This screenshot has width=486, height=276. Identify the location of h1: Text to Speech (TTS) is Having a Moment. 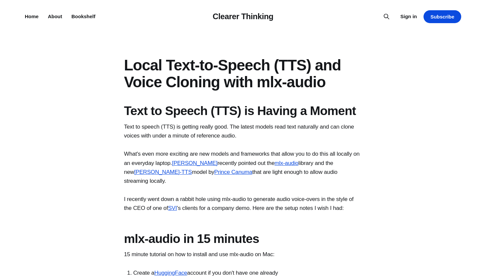
(243, 111).